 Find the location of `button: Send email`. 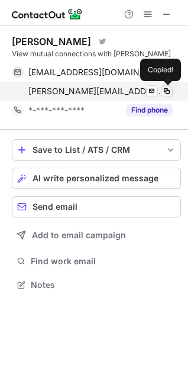

button: Send email is located at coordinates (97, 207).